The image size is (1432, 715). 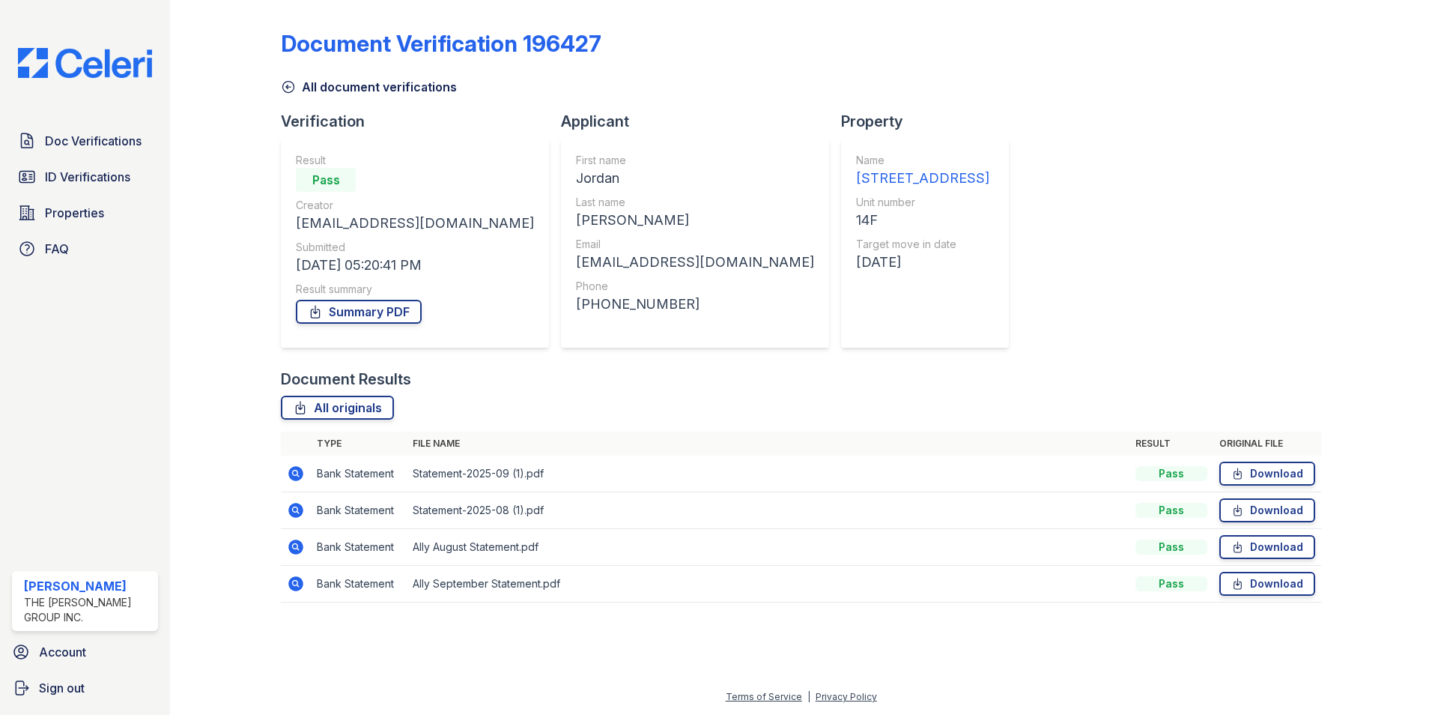 What do you see at coordinates (695, 160) in the screenshot?
I see `div: First name` at bounding box center [695, 160].